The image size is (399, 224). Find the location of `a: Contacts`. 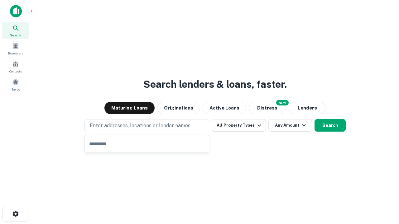

a: Contacts is located at coordinates (16, 67).